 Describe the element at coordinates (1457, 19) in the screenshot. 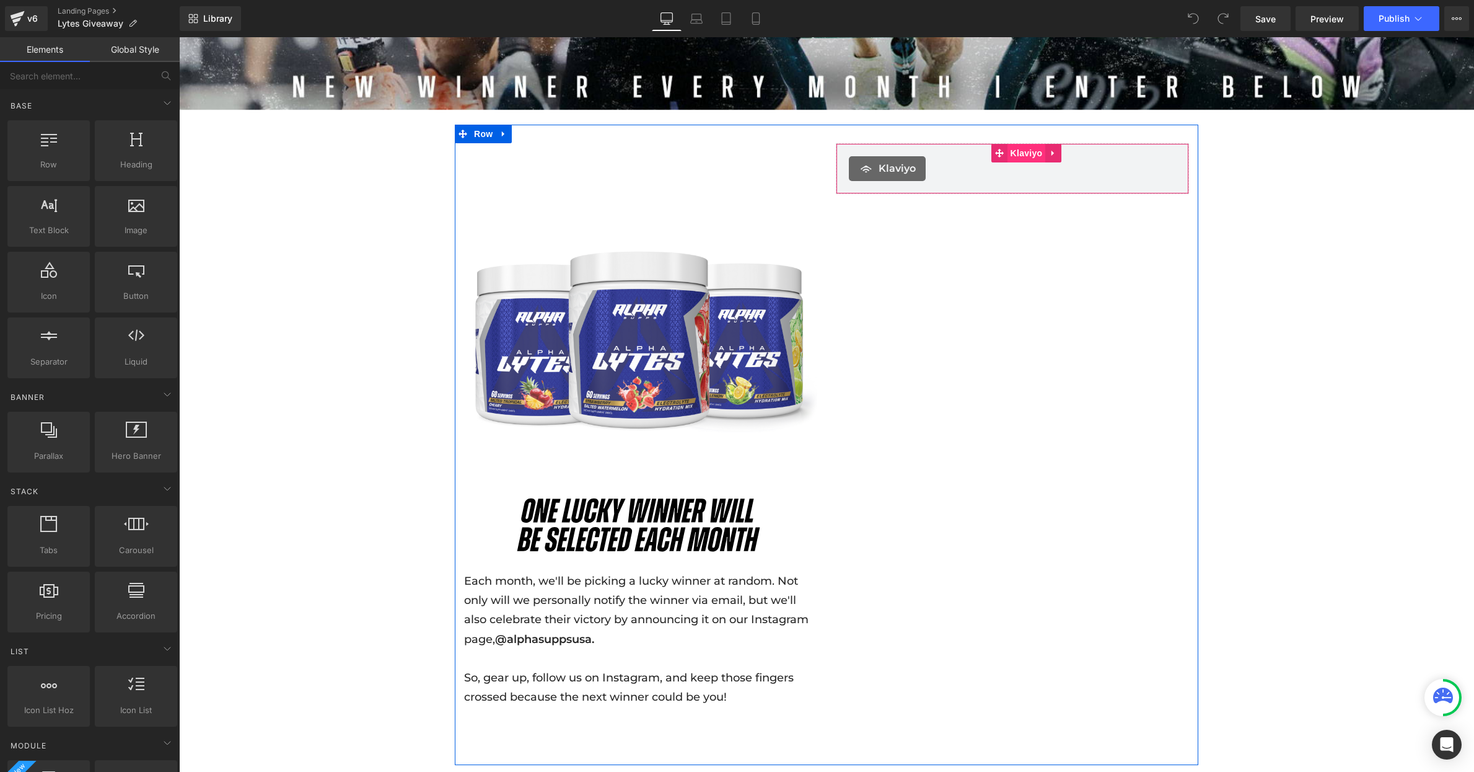

I see `button: More` at that location.